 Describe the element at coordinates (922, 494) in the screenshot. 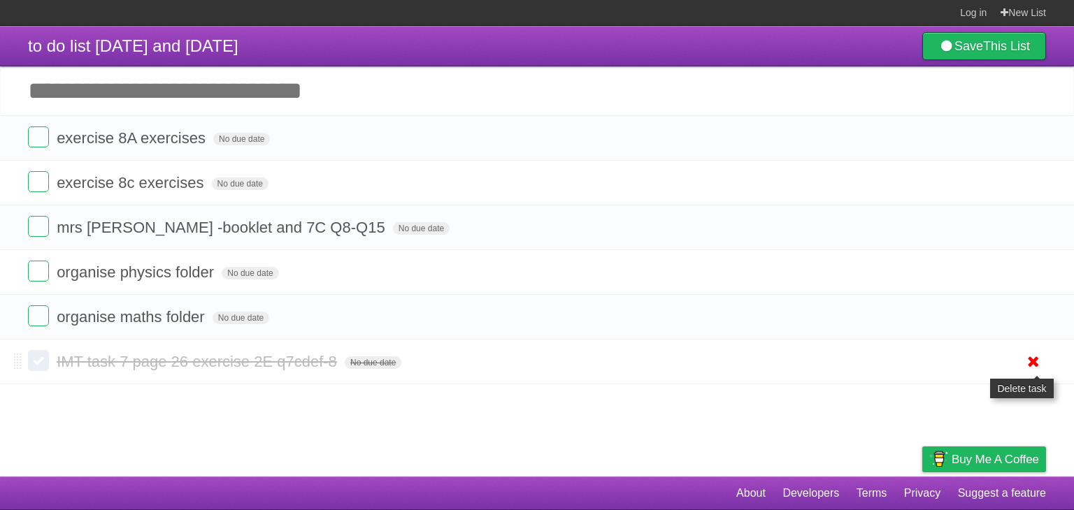

I see `a: Privacy` at that location.